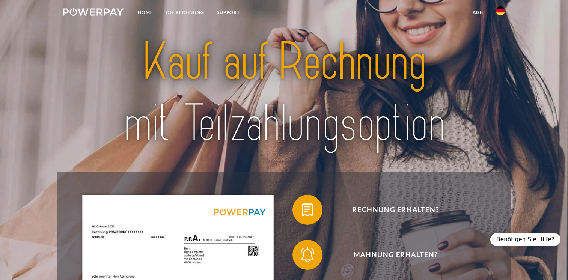  What do you see at coordinates (185, 12) in the screenshot?
I see `a: DIE RECHNUNG` at bounding box center [185, 12].